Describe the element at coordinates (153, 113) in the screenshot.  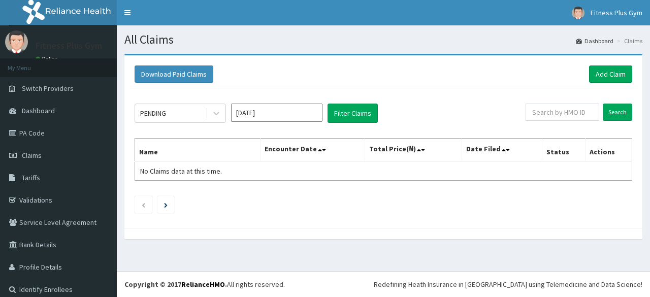
I see `div: PENDING` at that location.